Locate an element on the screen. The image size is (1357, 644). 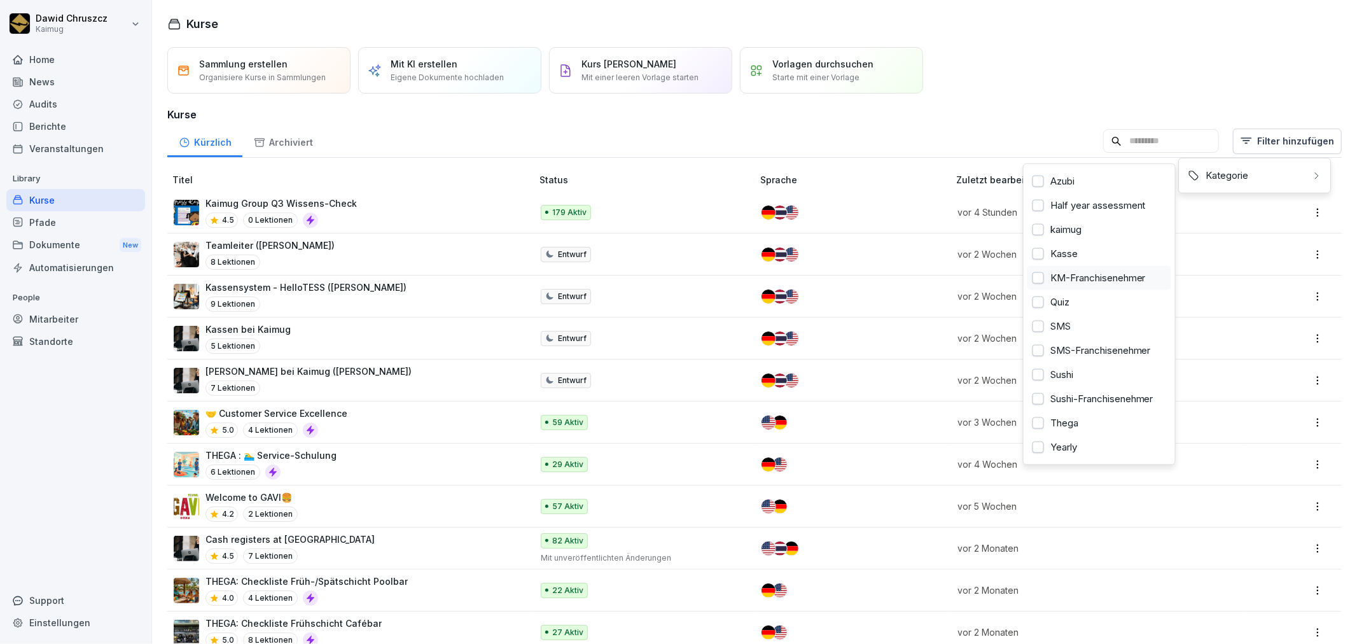
div: SMS is located at coordinates (1100, 326).